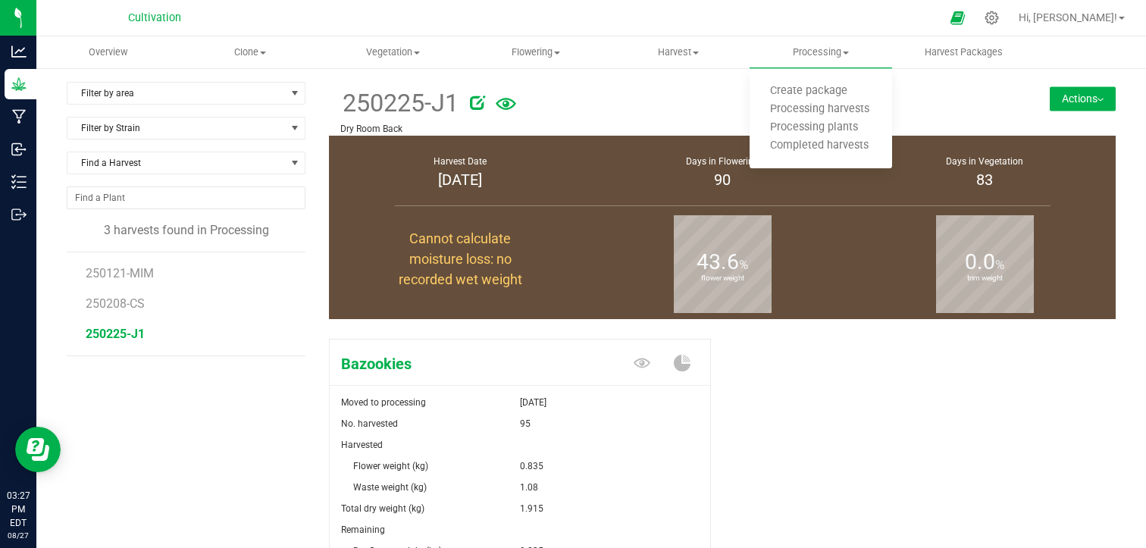 This screenshot has height=548, width=1146. Describe the element at coordinates (963, 52) in the screenshot. I see `a: Harvest Packages` at that location.